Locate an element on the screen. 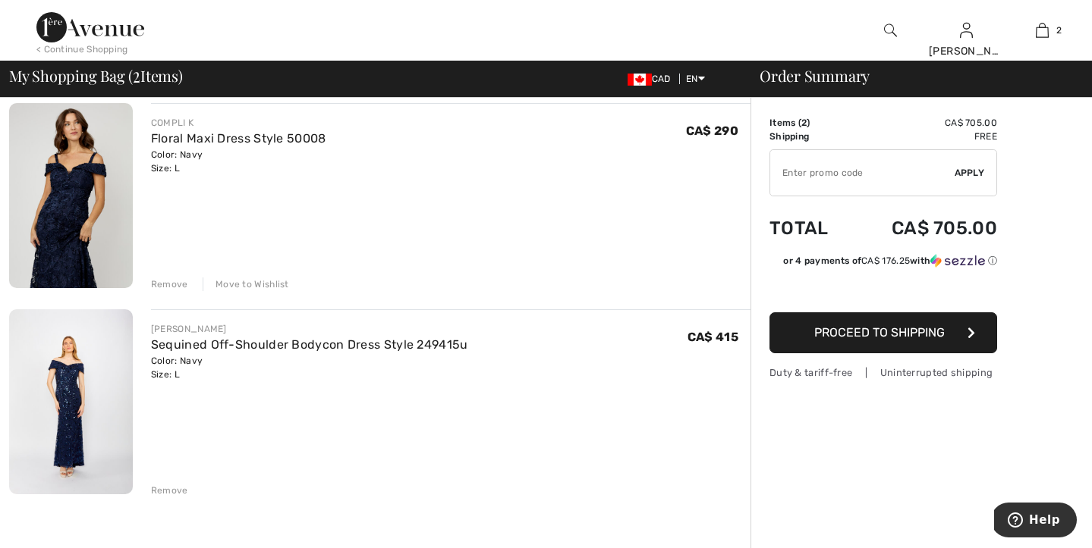 This screenshot has width=1092, height=548. span: Apply is located at coordinates (969, 173).